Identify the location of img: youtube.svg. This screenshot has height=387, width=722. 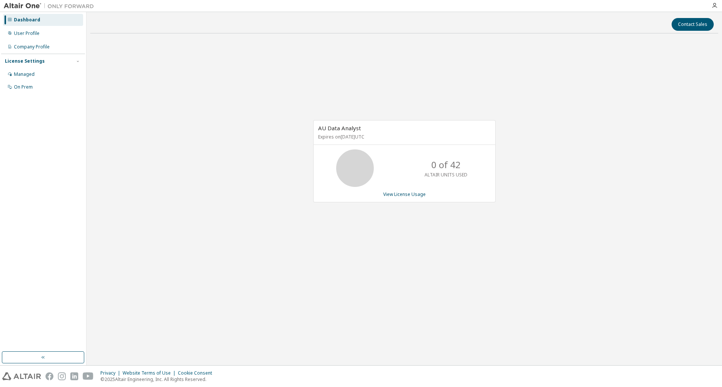
(88, 377).